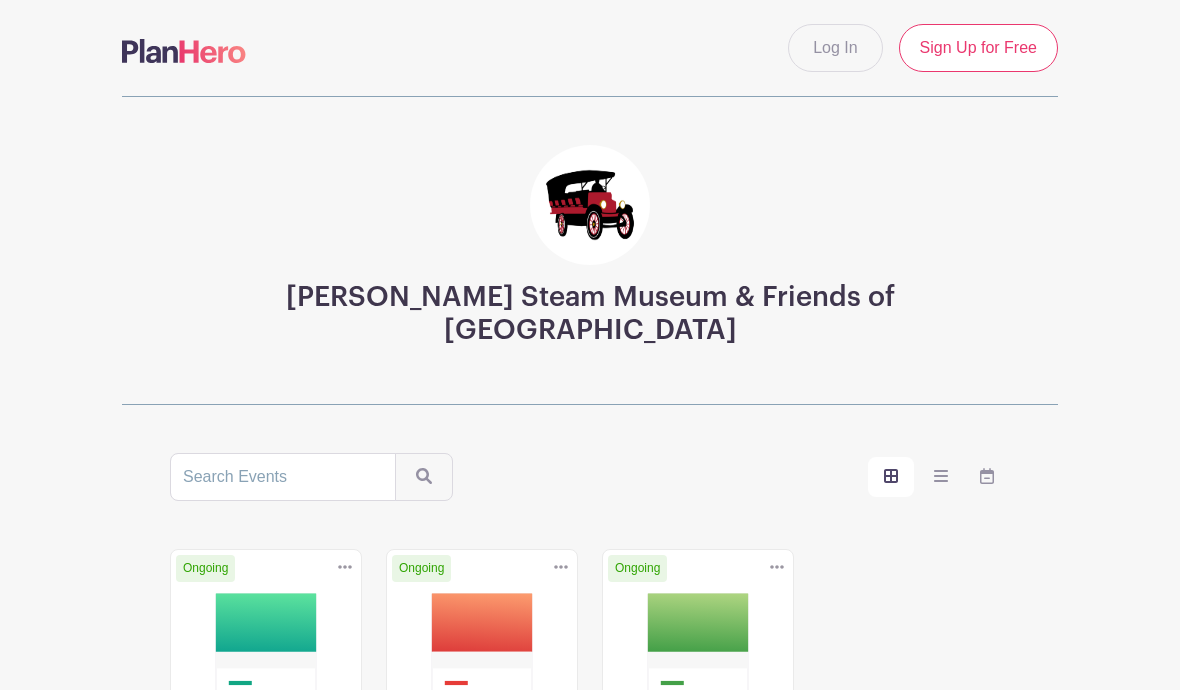  Describe the element at coordinates (939, 477) in the screenshot. I see `div: order and view` at that location.